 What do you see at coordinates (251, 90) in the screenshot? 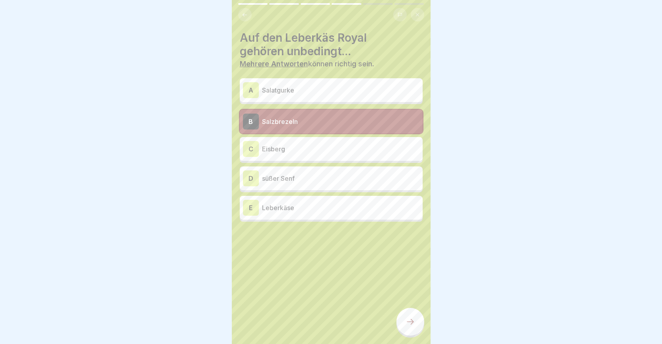
I see `div: A` at bounding box center [251, 90].